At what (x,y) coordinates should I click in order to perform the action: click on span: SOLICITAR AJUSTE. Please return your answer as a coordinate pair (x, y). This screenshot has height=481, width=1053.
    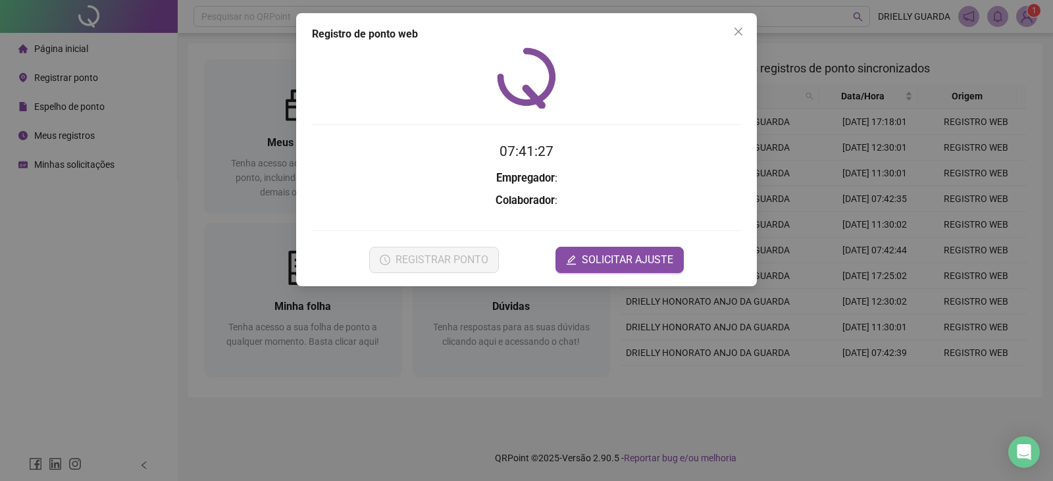
    Looking at the image, I should click on (627, 260).